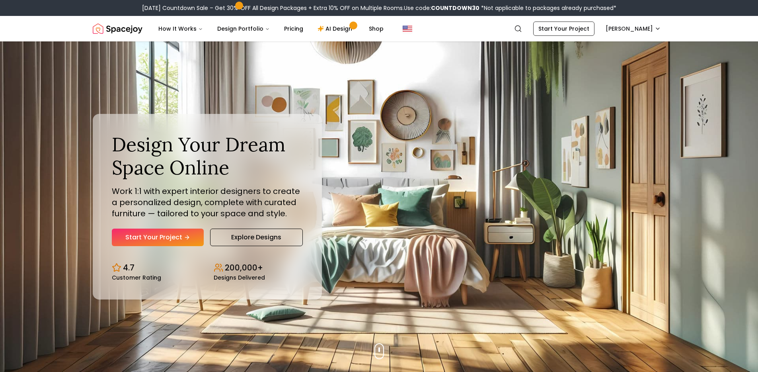  I want to click on a: Spacejoy, so click(117, 29).